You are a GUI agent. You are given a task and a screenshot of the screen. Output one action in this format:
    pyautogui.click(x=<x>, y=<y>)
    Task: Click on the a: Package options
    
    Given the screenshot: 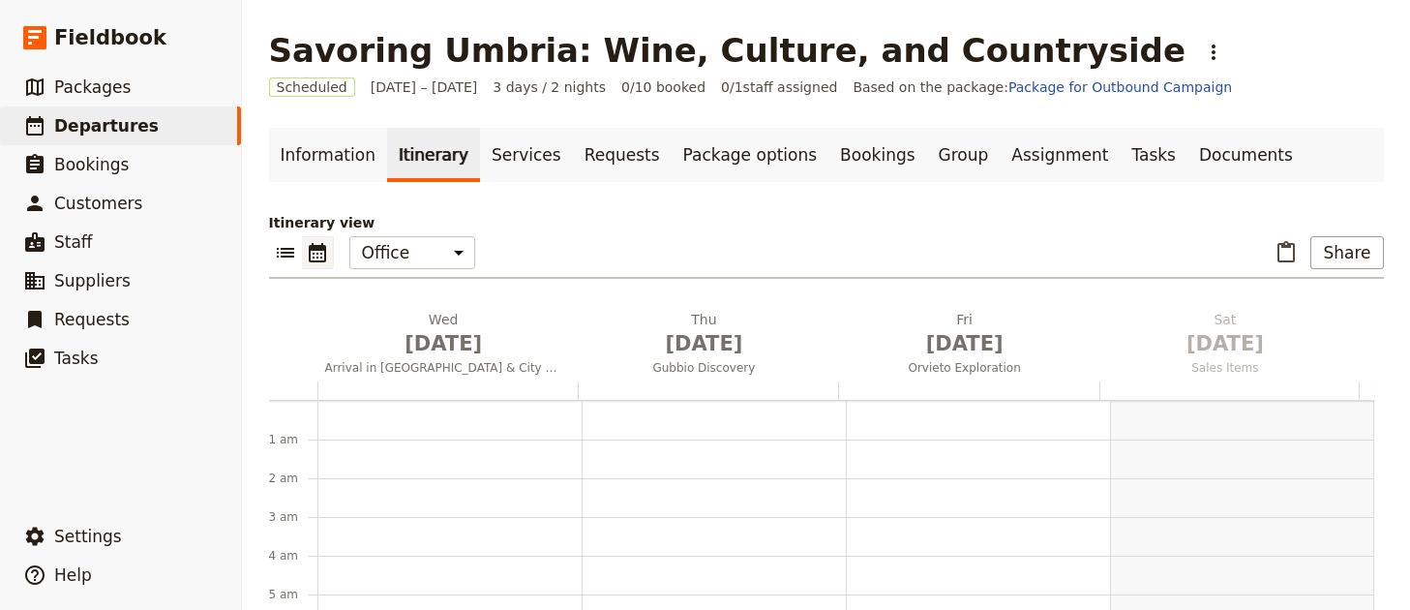 What is the action you would take?
    pyautogui.click(x=750, y=155)
    